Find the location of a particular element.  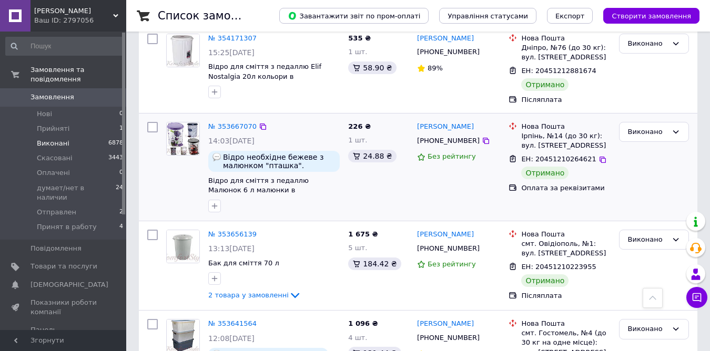

button: Чат з покупцем is located at coordinates (697, 298).